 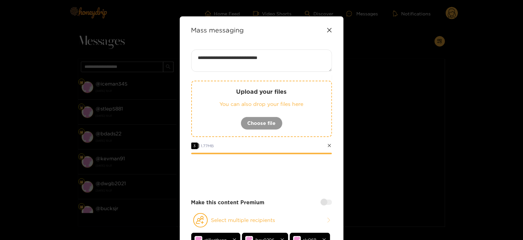 What do you see at coordinates (218, 30) in the screenshot?
I see `strong: Mass messaging` at bounding box center [218, 30].